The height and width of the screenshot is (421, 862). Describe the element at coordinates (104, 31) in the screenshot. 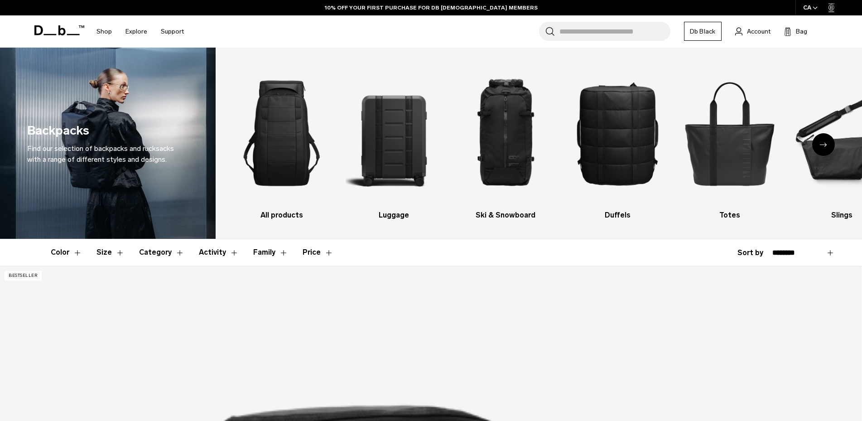

I see `a: Shop` at that location.